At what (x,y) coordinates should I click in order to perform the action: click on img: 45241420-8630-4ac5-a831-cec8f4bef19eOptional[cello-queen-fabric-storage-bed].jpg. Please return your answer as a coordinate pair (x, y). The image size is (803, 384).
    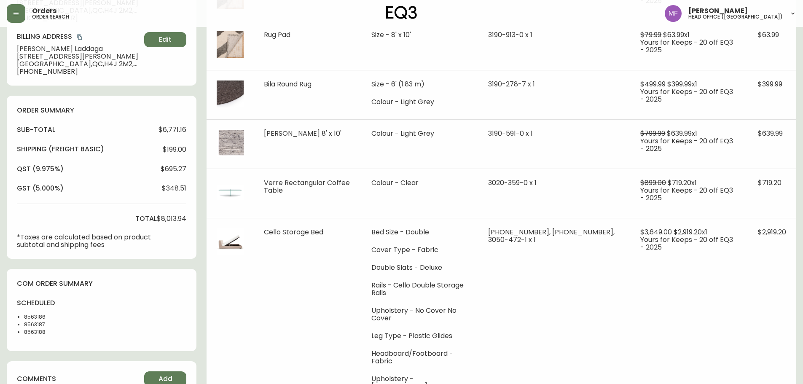
    Looking at the image, I should click on (230, 242).